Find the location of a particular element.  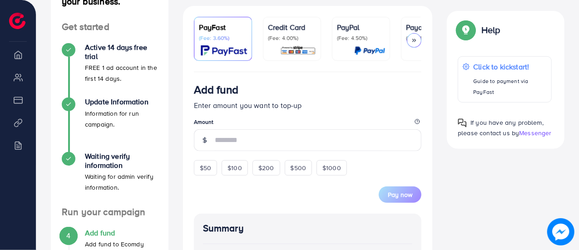

p: Guide to payment via PayFast is located at coordinates (510, 87).